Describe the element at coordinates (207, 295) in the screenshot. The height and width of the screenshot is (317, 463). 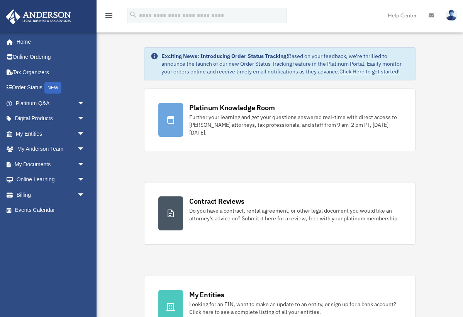
I see `div: My Entities` at that location.